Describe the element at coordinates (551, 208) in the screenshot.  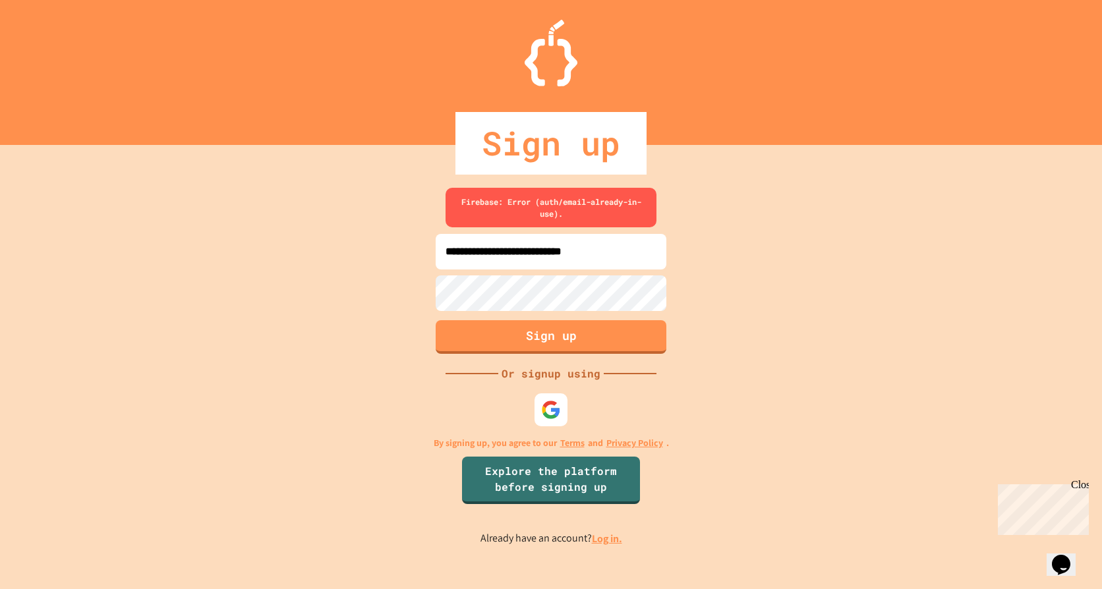
I see `div: Firebase: Error (auth/email-already-in-use).` at that location.